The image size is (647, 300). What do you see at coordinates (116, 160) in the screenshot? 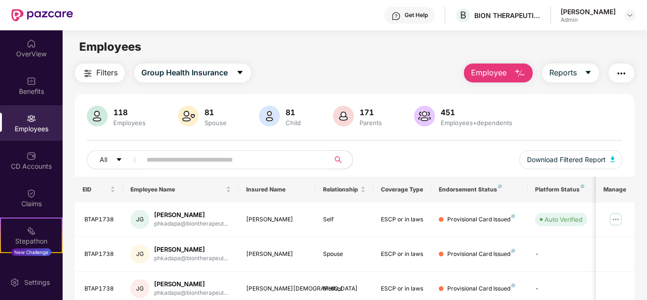
I see `button: Allcaret-down` at bounding box center [116, 160].